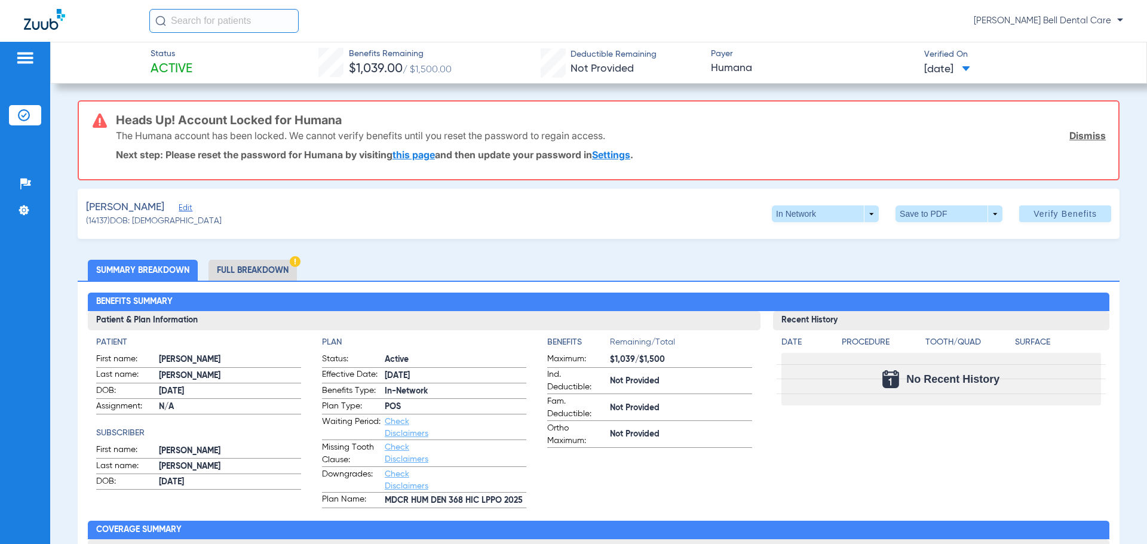 The width and height of the screenshot is (1147, 544). I want to click on app-breakdown-title: Tooth/Quad, so click(968, 345).